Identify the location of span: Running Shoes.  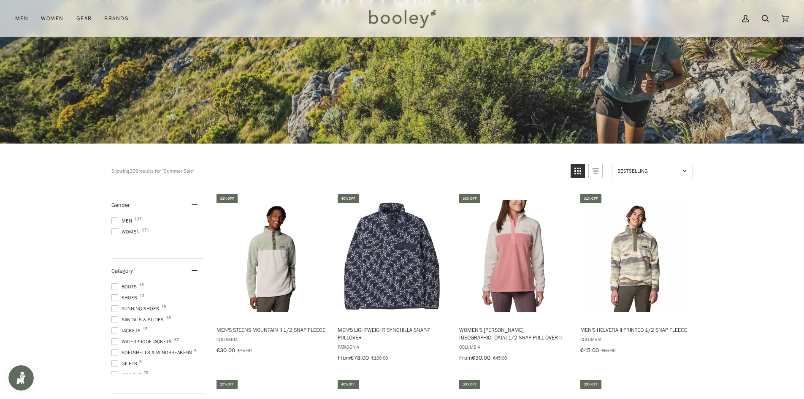
(136, 309).